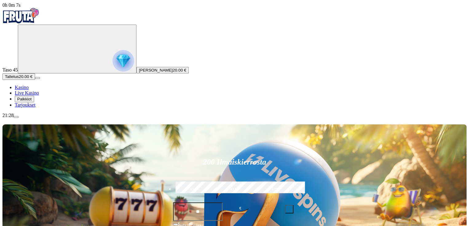 The height and width of the screenshot is (226, 469). Describe the element at coordinates (77, 49) in the screenshot. I see `button: reward progress` at that location.